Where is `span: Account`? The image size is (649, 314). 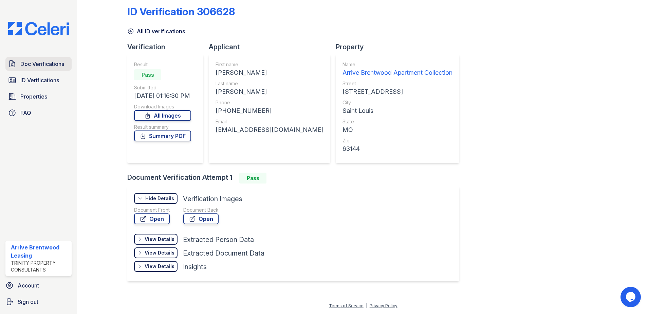
span: Account is located at coordinates (28, 285).